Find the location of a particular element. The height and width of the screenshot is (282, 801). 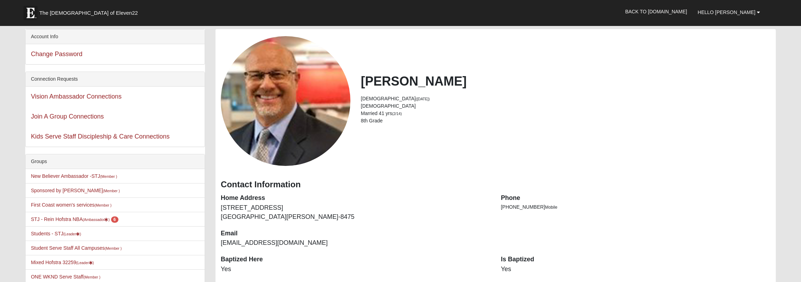

div: Groups is located at coordinates (115, 162).